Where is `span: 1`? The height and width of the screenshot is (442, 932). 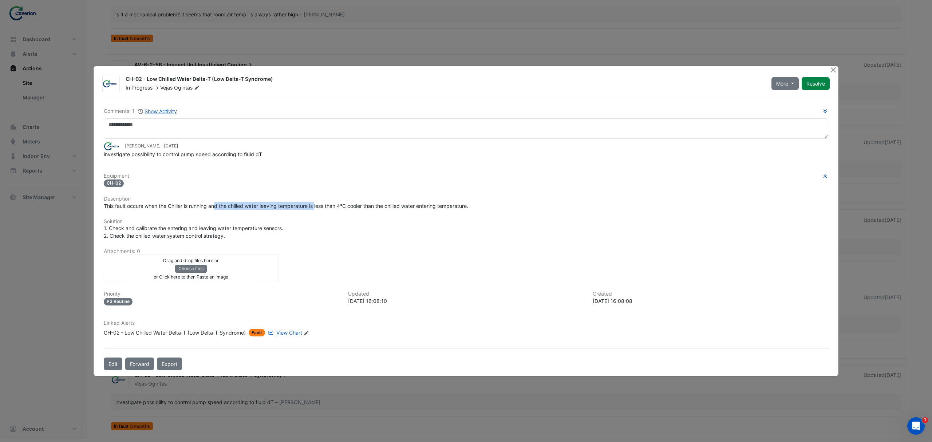 span: 1 is located at coordinates (926, 420).